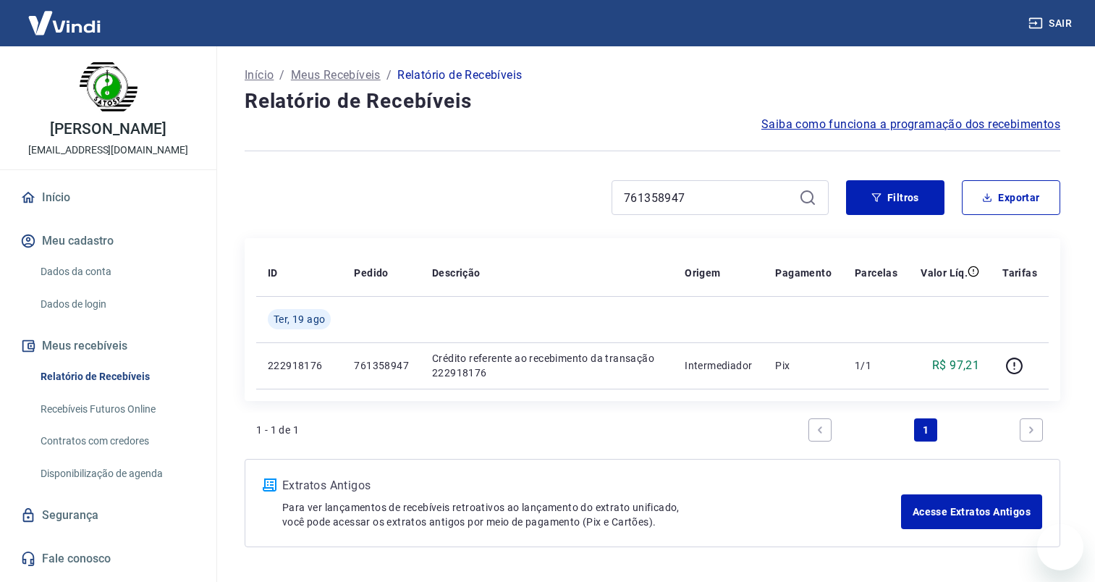 Image resolution: width=1095 pixels, height=582 pixels. I want to click on p: Parcelas, so click(876, 273).